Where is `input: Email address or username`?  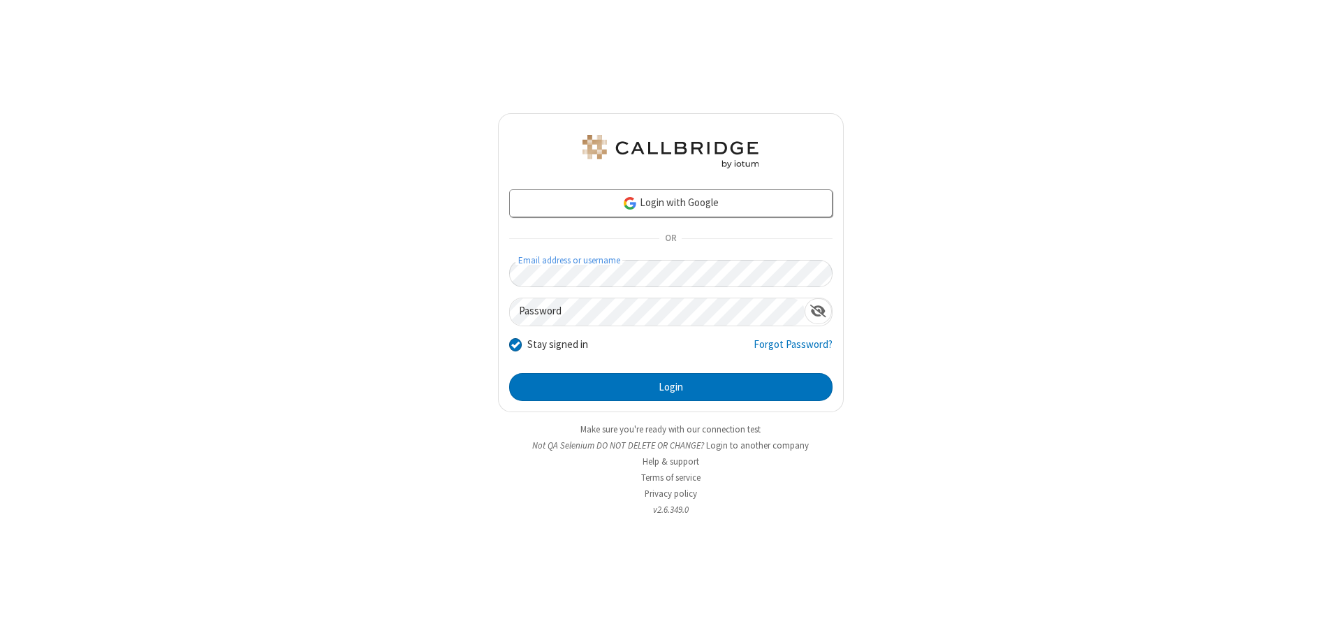
input: Email address or username is located at coordinates (671, 273).